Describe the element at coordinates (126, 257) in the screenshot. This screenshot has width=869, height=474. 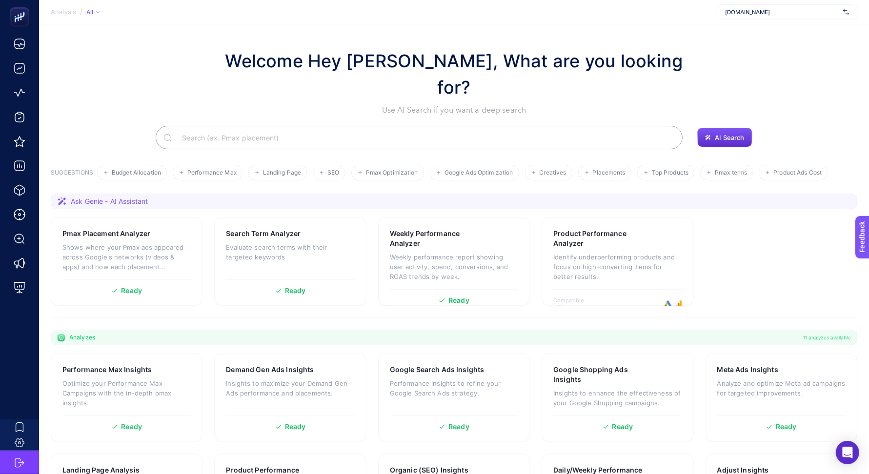
I see `p: Shows where your Pmax ads appeared across Google's networks (videos & apps) and how each placemen...` at that location.